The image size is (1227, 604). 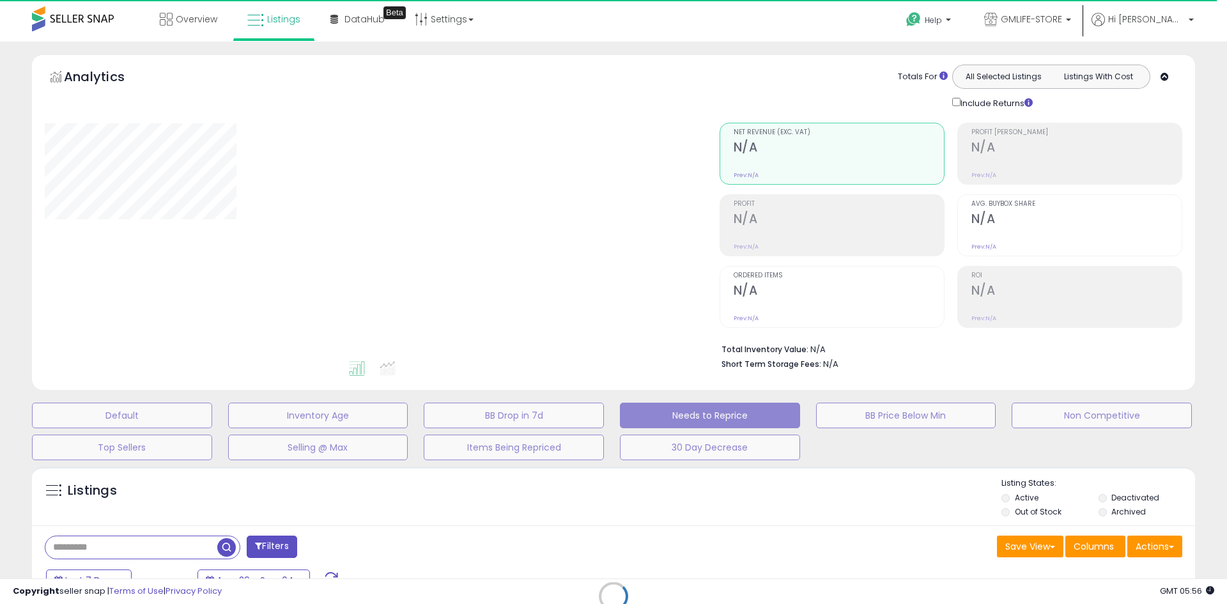 What do you see at coordinates (117, 591) in the screenshot?
I see `div: seller snap | |` at bounding box center [117, 591].